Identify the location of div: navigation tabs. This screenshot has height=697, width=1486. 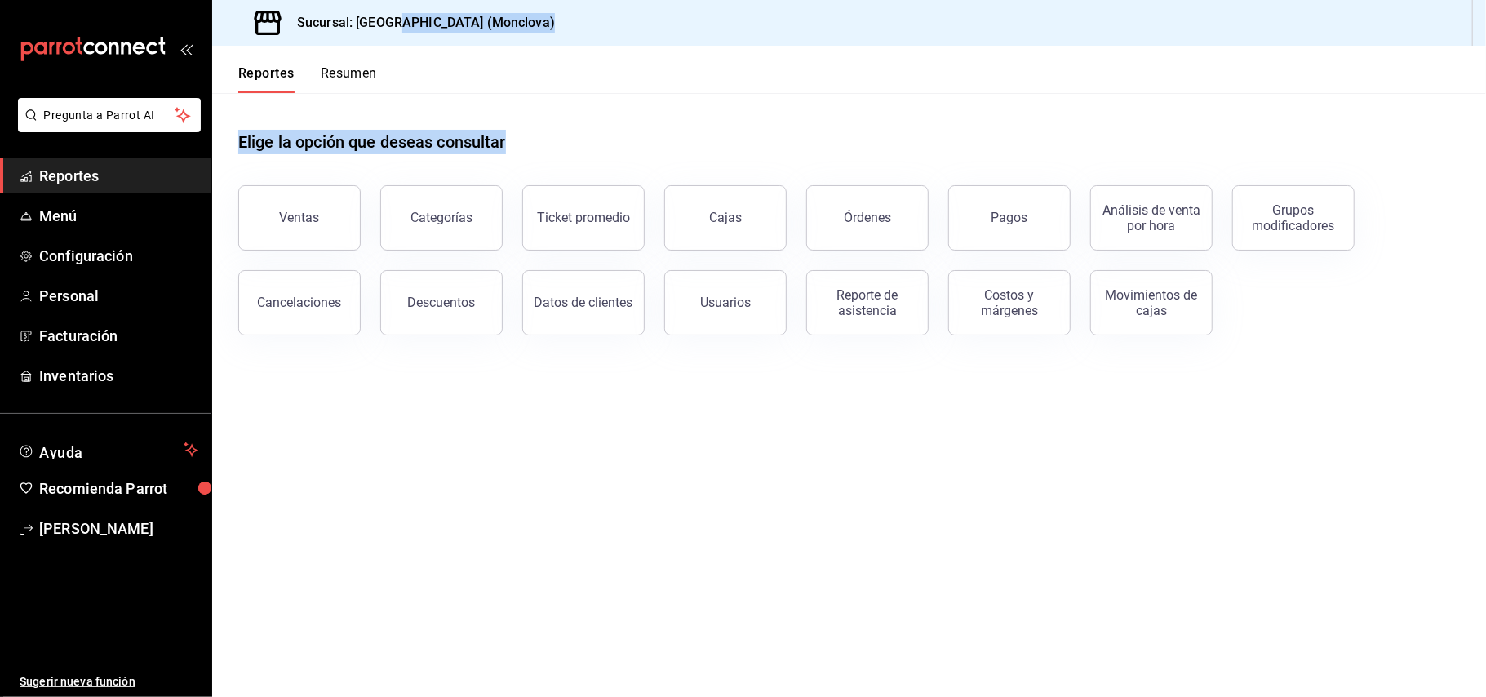
(308, 79).